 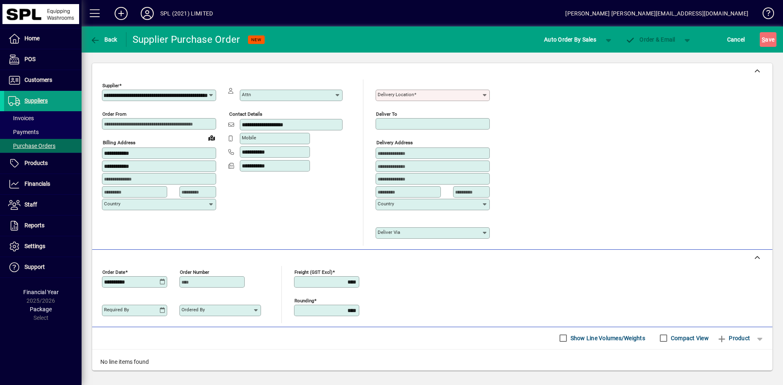 What do you see at coordinates (736, 40) in the screenshot?
I see `button: Cancel` at bounding box center [736, 40].